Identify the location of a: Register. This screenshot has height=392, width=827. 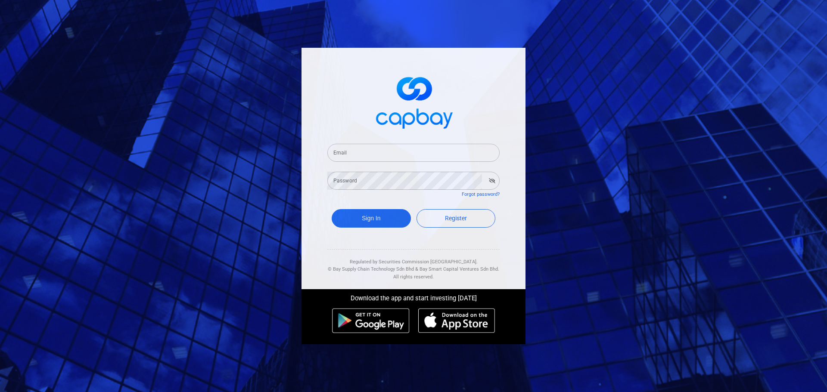
(456, 218).